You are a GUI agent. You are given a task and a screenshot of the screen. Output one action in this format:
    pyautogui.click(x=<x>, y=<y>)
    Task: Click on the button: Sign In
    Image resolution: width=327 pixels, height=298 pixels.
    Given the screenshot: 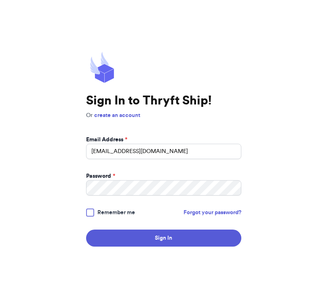 What is the action you would take?
    pyautogui.click(x=164, y=238)
    